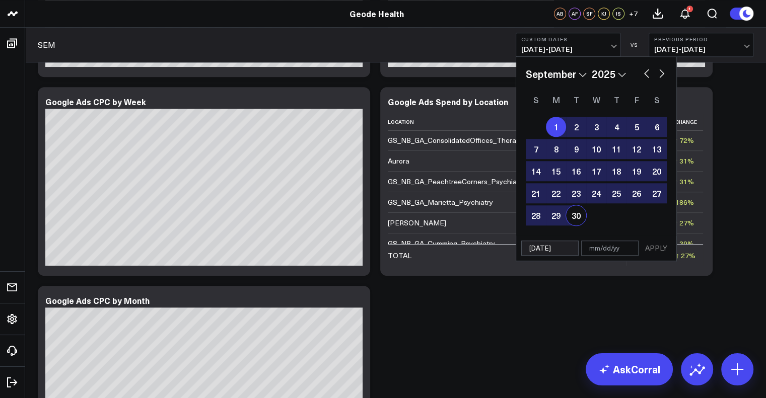 The image size is (766, 398). What do you see at coordinates (690, 9) in the screenshot?
I see `div: 1` at bounding box center [690, 9].